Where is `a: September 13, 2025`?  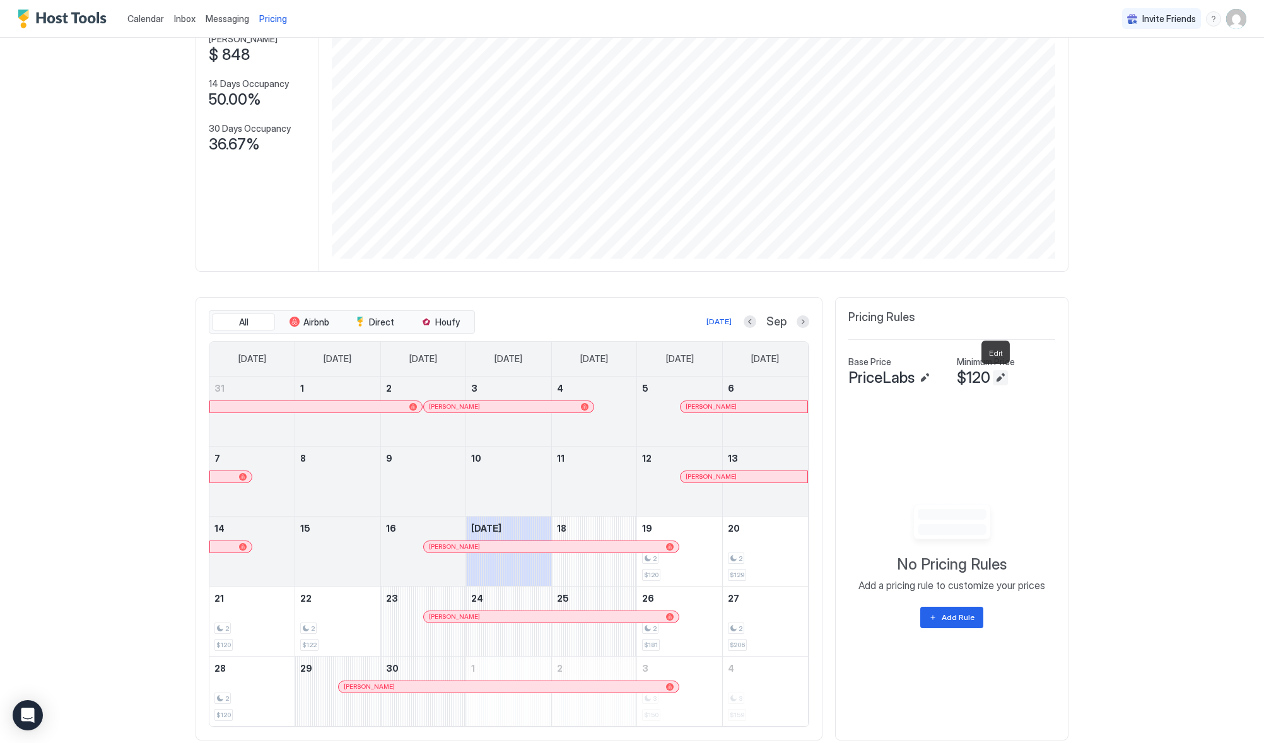
a: September 13, 2025 is located at coordinates (765, 458).